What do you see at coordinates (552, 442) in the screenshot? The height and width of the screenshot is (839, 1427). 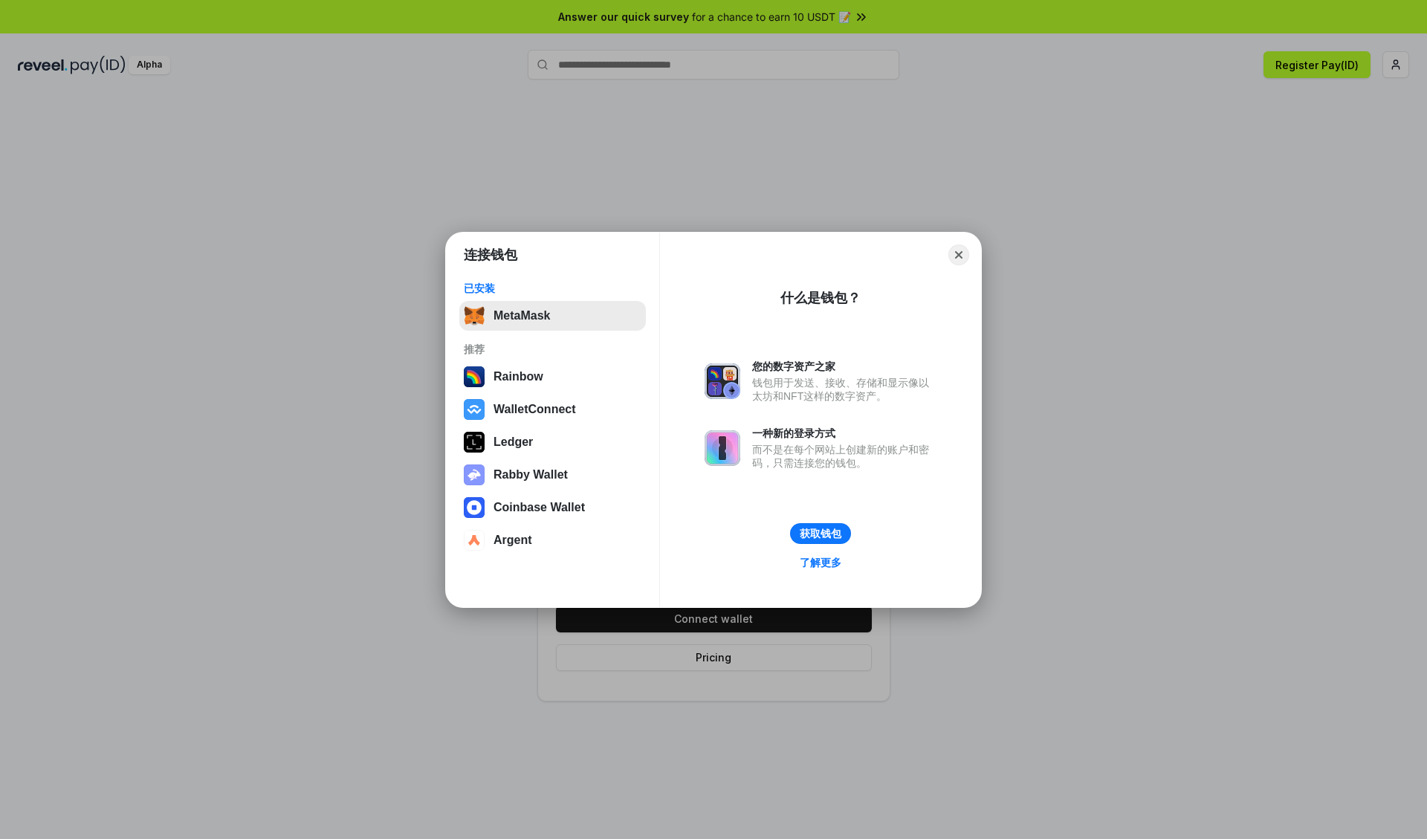 I see `button: Ledger` at bounding box center [552, 442].